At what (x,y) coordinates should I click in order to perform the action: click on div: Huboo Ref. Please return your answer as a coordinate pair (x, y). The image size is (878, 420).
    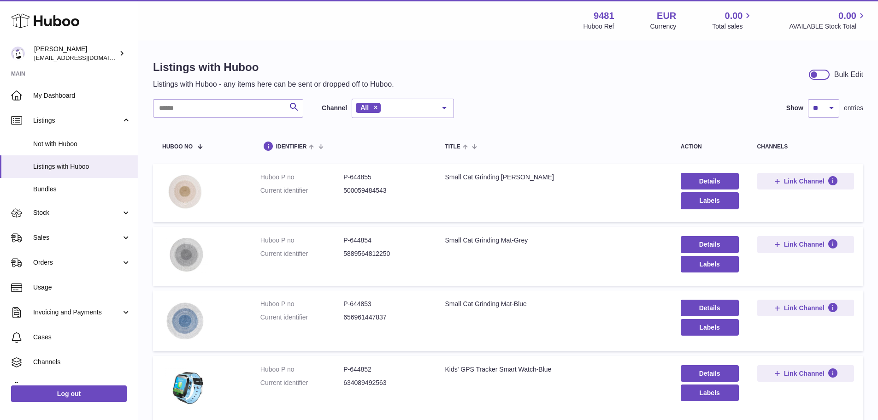
    Looking at the image, I should click on (599, 26).